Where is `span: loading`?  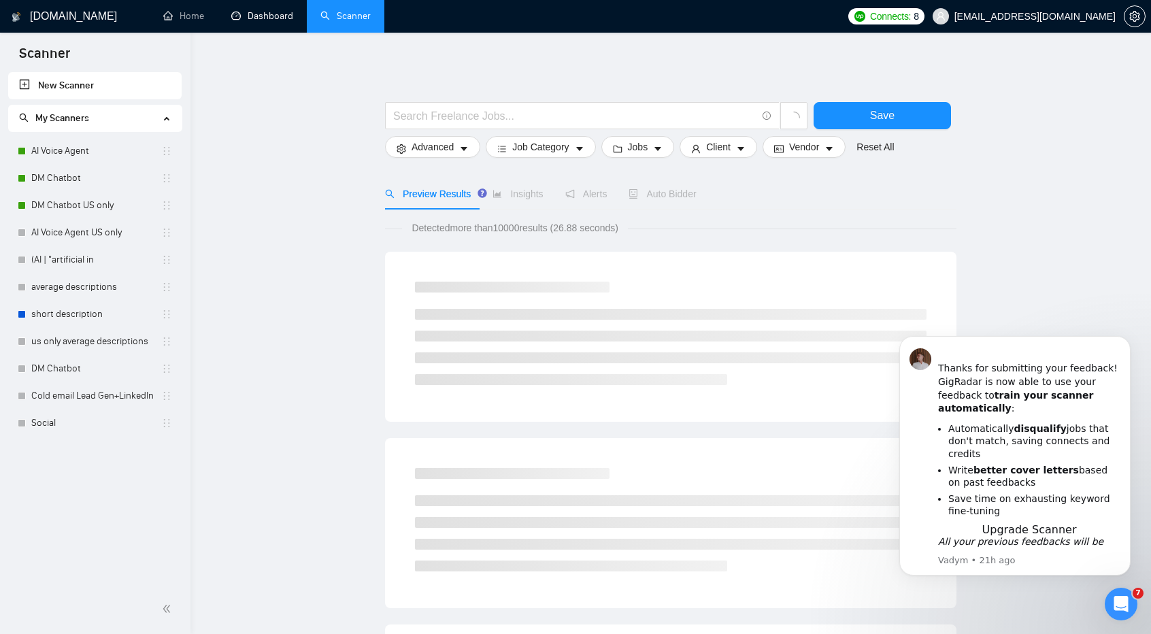 span: loading is located at coordinates (794, 118).